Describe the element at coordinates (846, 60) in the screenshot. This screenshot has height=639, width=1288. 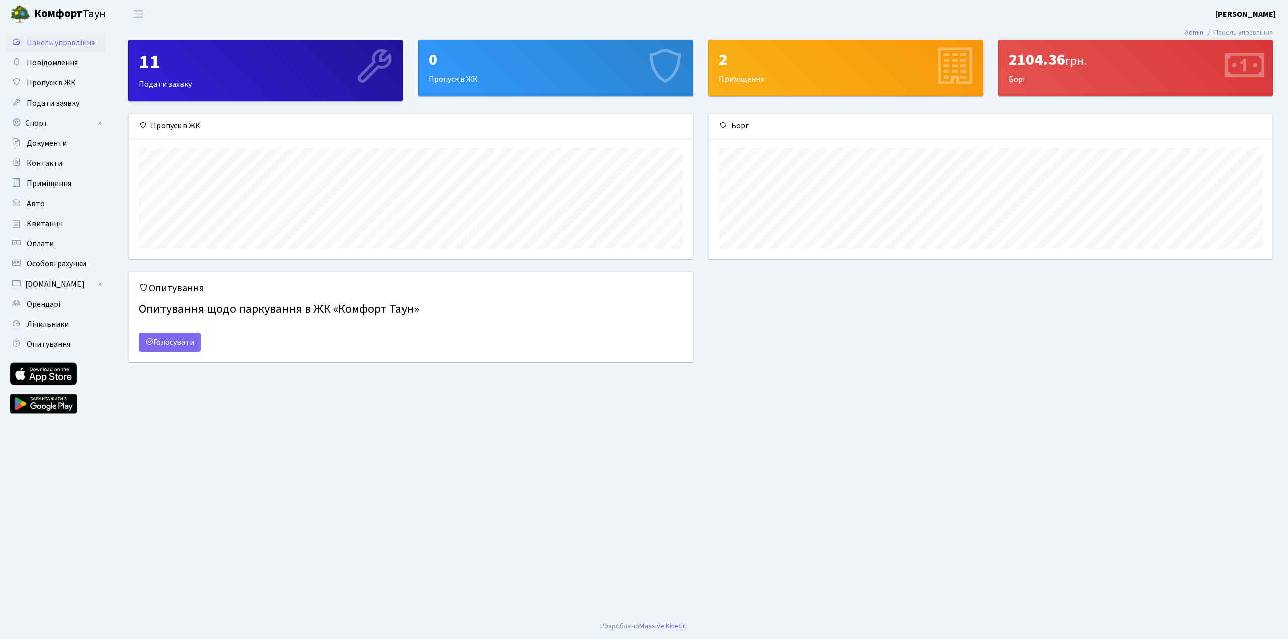
I see `div: 2` at that location.